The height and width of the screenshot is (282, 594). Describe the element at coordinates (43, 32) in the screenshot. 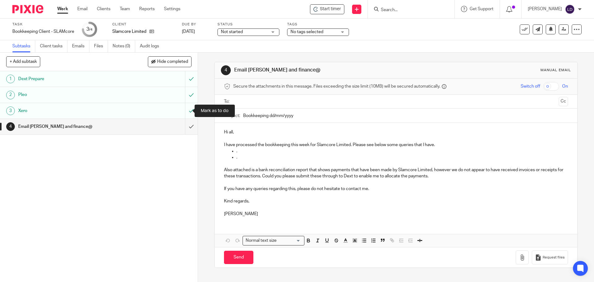

I see `div: Bookkeeping Client - SLAMcore` at that location.